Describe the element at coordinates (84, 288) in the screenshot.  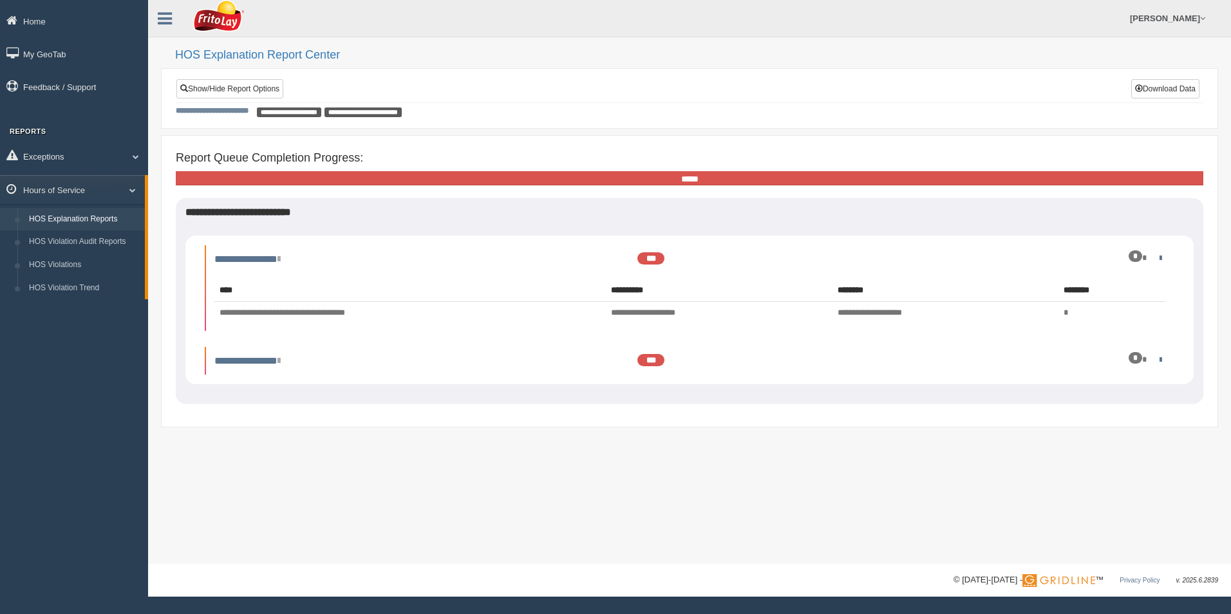
I see `a: HOS Violation Trend` at that location.